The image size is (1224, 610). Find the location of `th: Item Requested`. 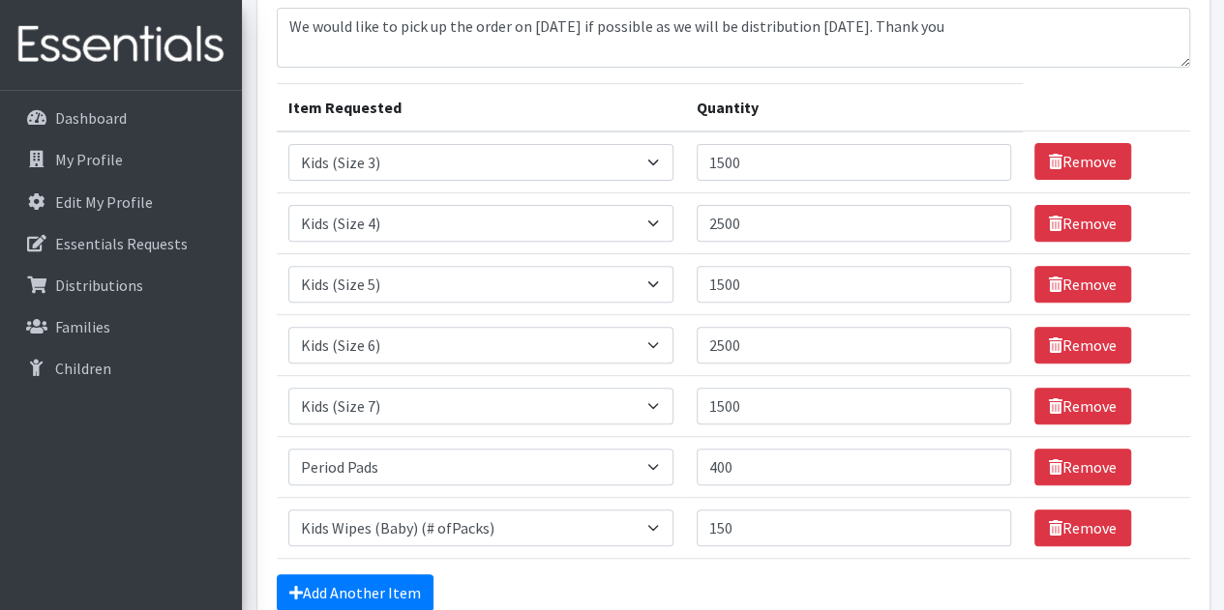

th: Item Requested is located at coordinates (481, 107).